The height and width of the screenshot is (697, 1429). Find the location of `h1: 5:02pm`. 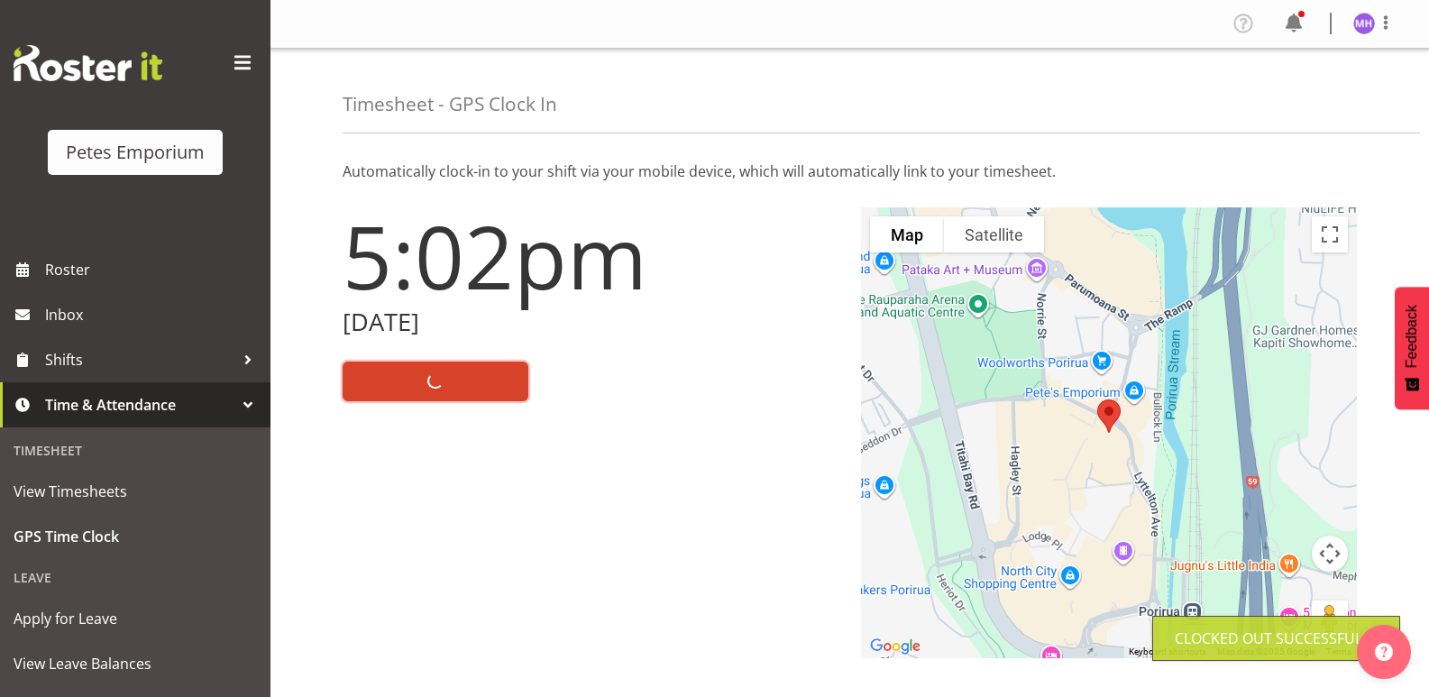

h1: 5:02pm is located at coordinates (591, 256).